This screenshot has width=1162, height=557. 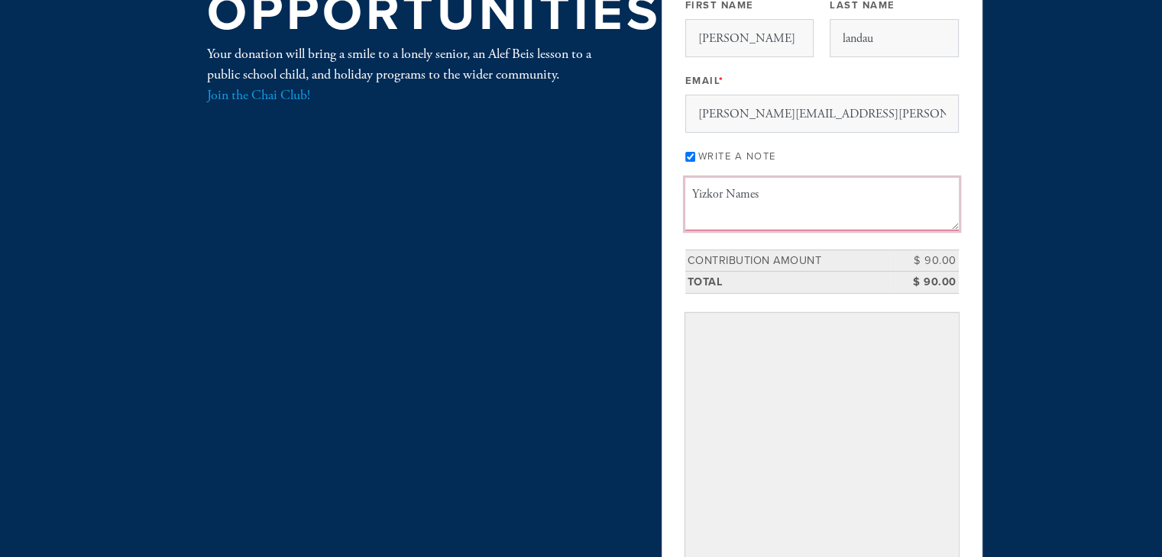 What do you see at coordinates (787, 260) in the screenshot?
I see `td: Contribution Amount` at bounding box center [787, 260].